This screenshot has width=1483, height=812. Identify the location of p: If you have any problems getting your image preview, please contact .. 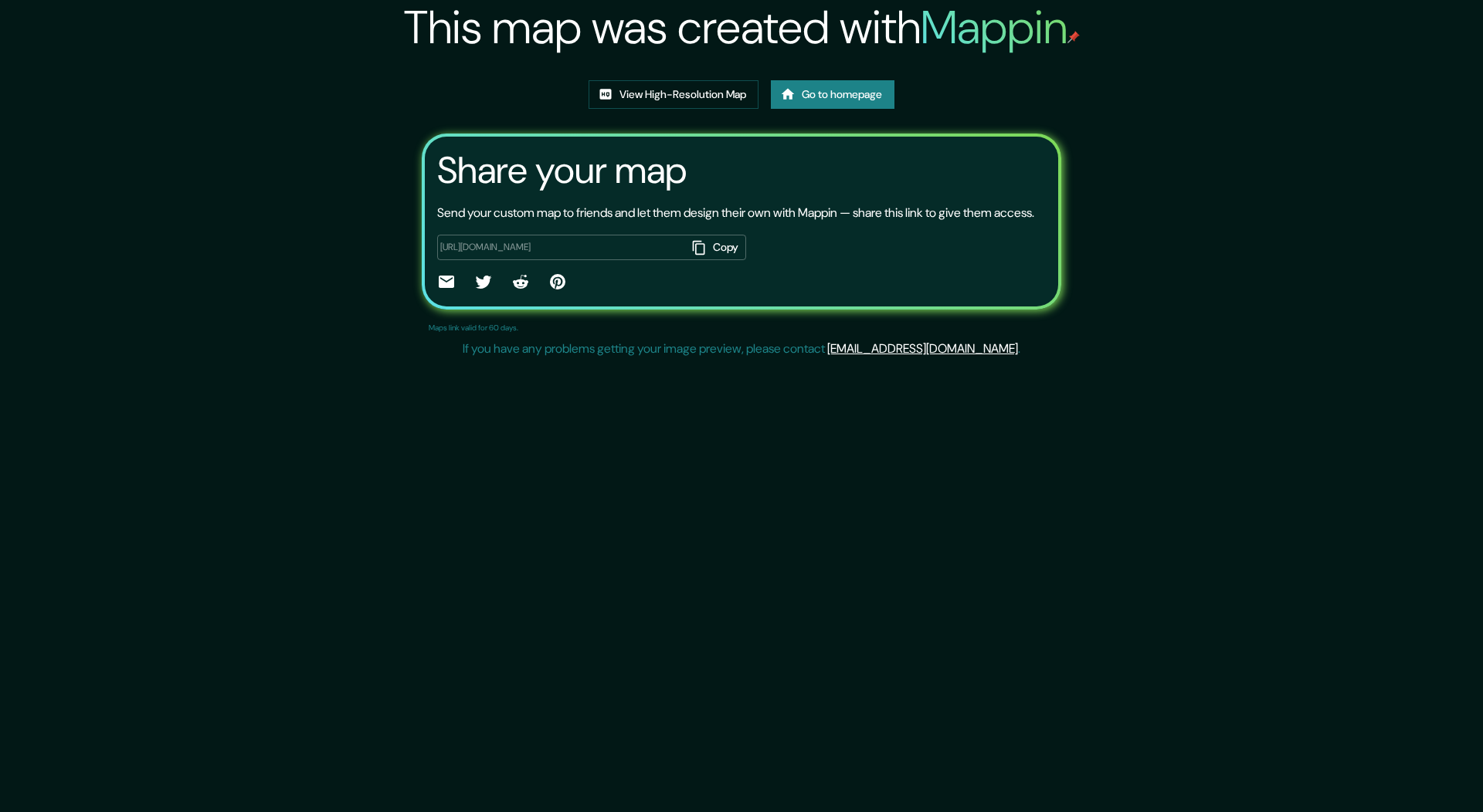
(742, 349).